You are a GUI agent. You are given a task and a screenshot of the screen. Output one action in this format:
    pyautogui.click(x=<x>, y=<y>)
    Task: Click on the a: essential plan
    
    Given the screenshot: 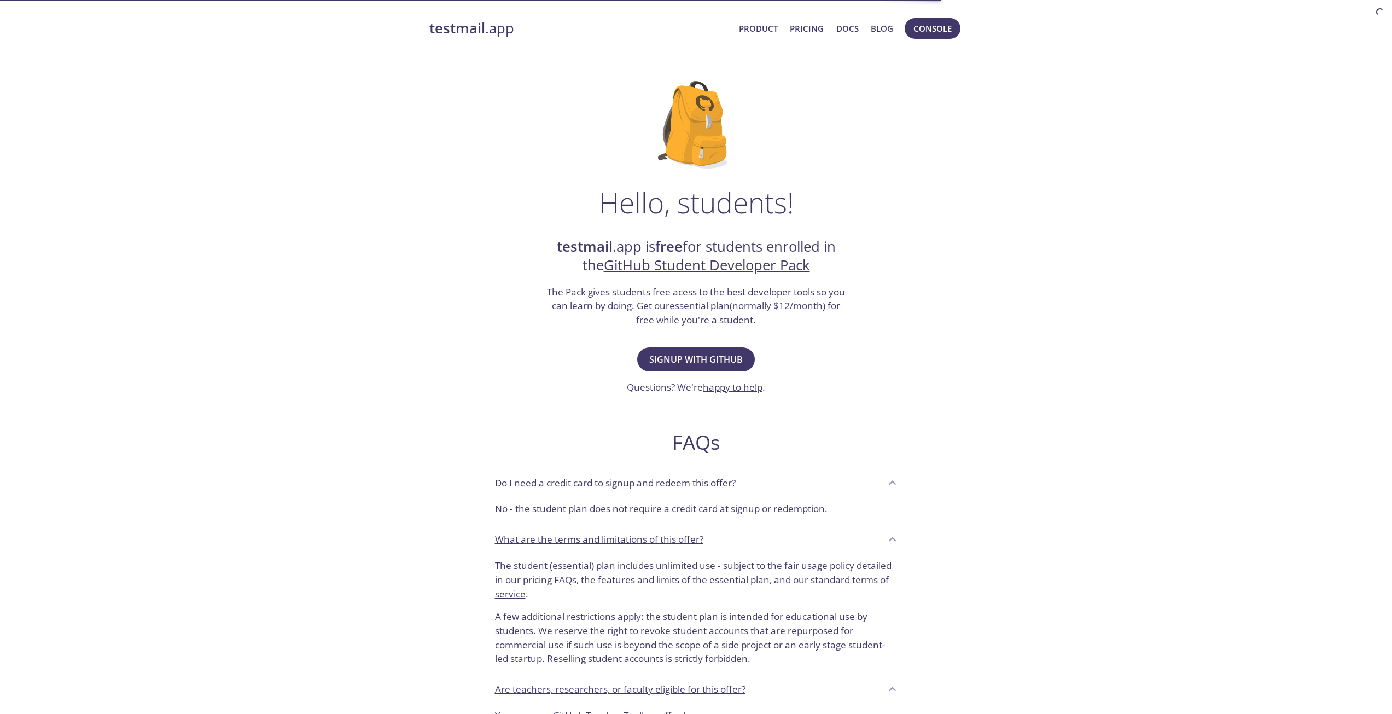 What is the action you would take?
    pyautogui.click(x=699, y=305)
    